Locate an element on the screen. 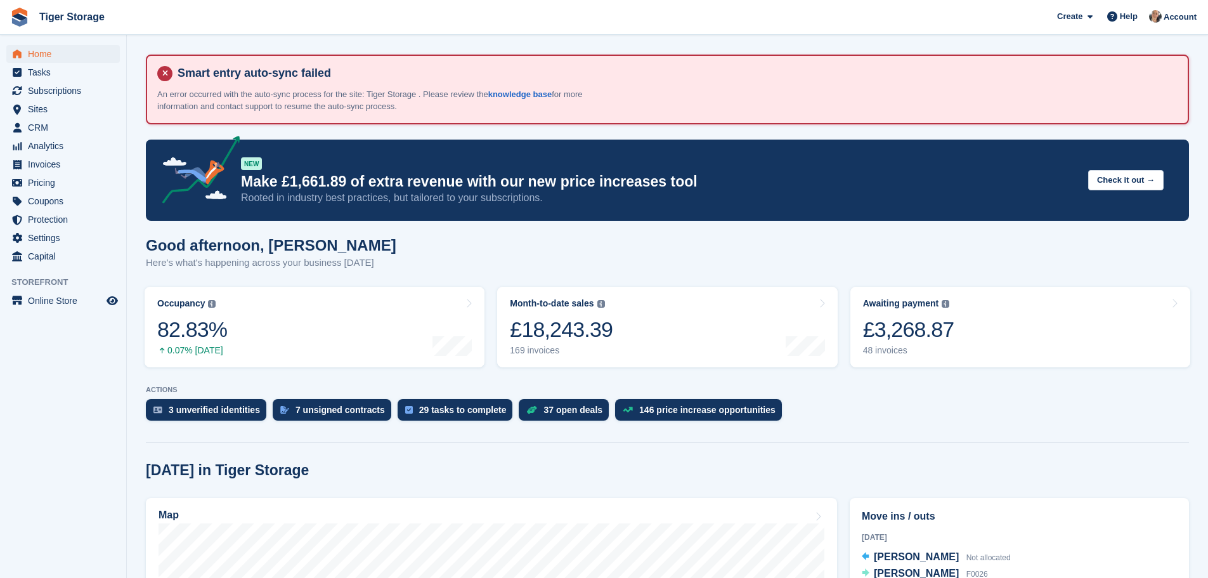  span: Create is located at coordinates (1070, 16).